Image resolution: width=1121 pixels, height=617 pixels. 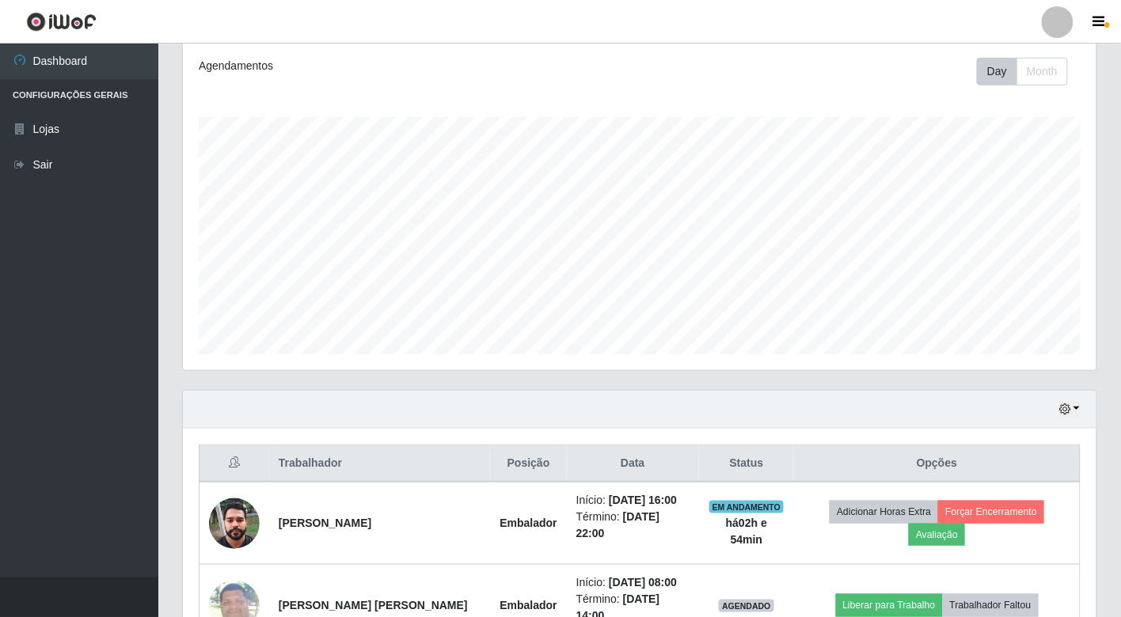 What do you see at coordinates (991, 512) in the screenshot?
I see `button: Forçar Encerramento` at bounding box center [991, 512].